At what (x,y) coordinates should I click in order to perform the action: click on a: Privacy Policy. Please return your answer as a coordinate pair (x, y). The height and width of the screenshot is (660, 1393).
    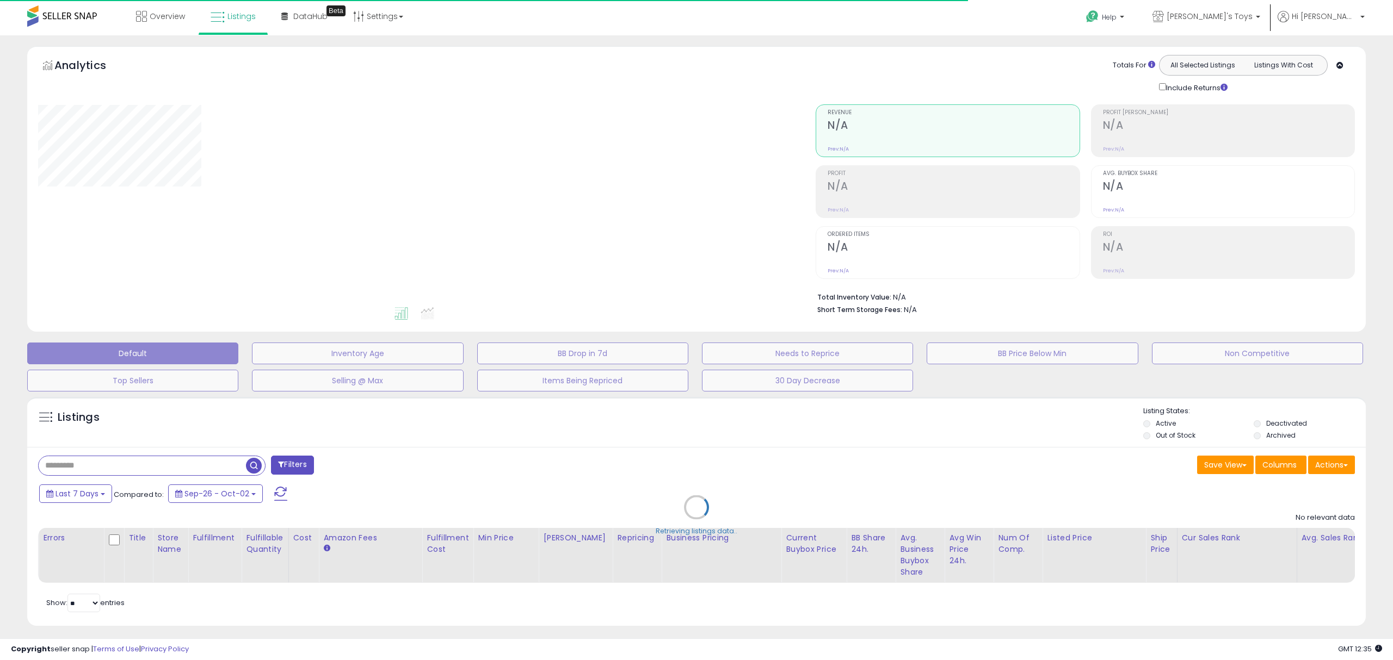
    Looking at the image, I should click on (165, 649).